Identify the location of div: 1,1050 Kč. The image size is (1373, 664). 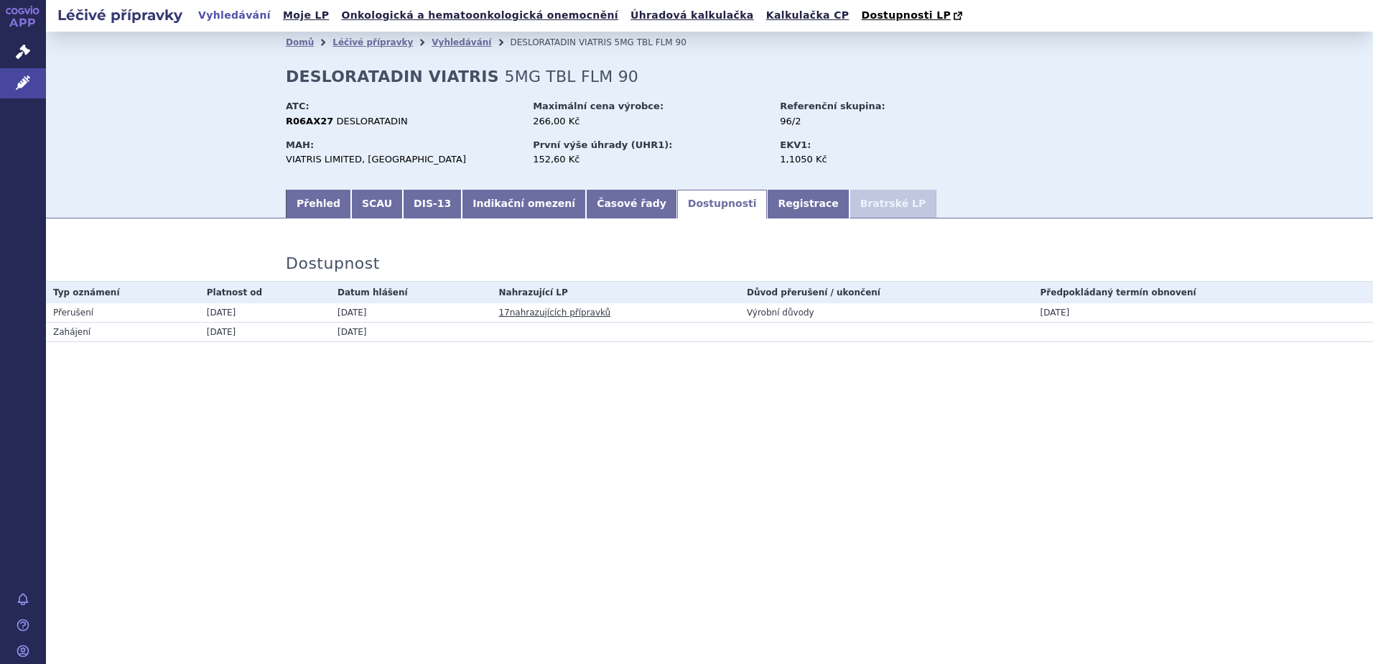
(860, 159).